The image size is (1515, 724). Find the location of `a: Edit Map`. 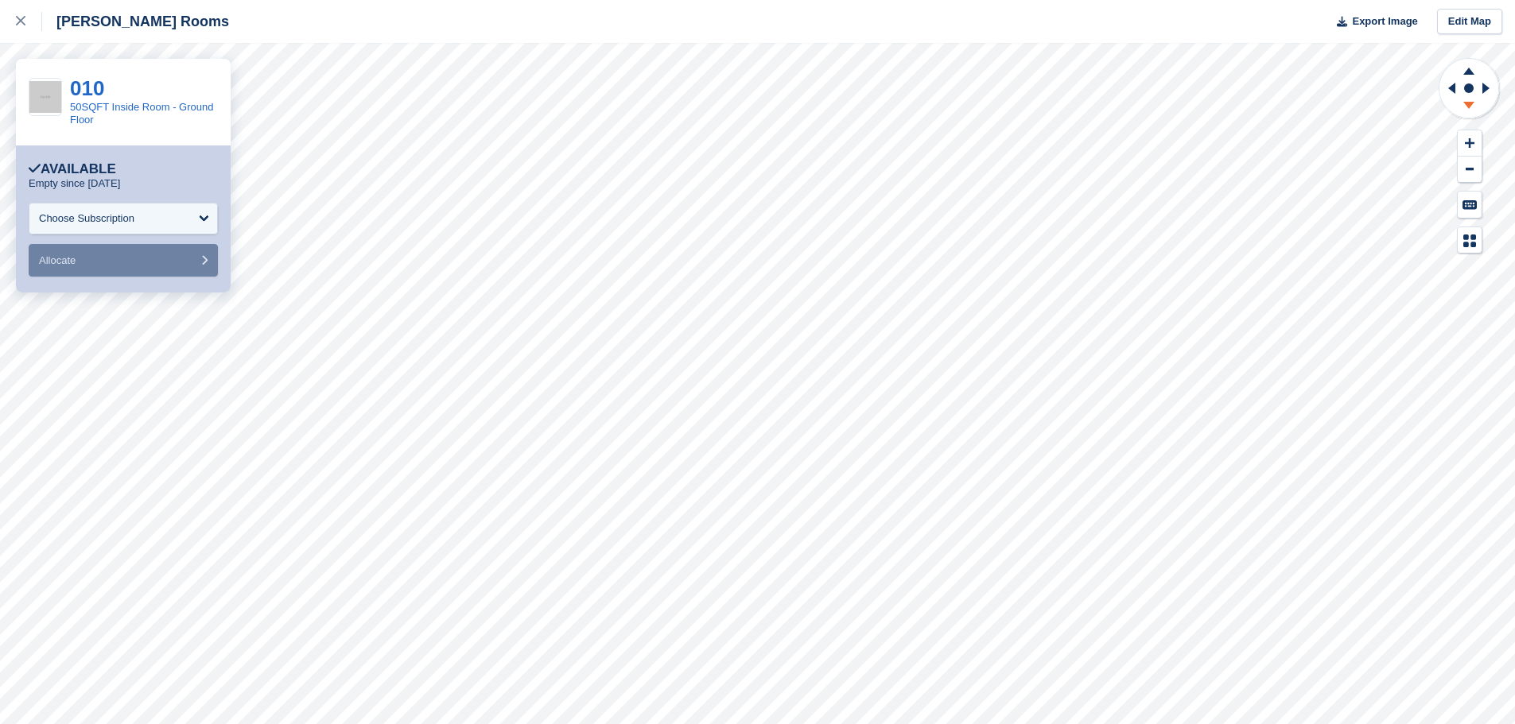

a: Edit Map is located at coordinates (1469, 21).